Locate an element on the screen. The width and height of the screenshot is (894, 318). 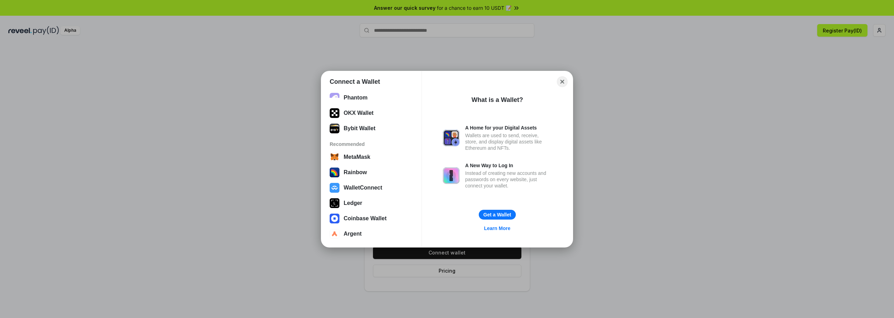
div: WalletConnect is located at coordinates (363, 188).